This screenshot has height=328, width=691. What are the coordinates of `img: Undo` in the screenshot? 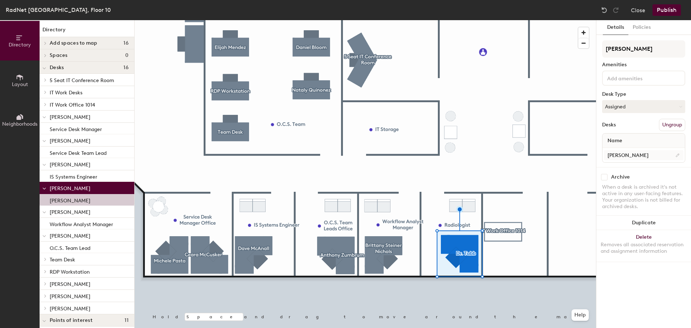 It's located at (604, 10).